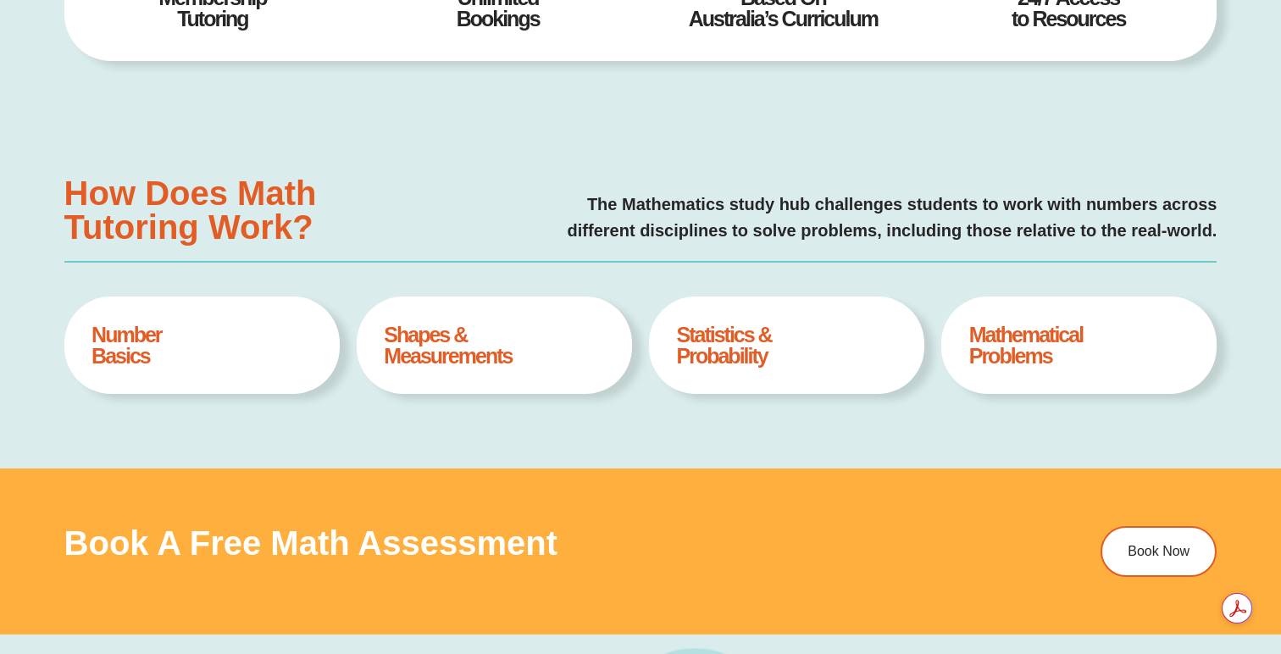 This screenshot has height=654, width=1281. I want to click on h3: How Does Math Tutoring Work?, so click(195, 210).